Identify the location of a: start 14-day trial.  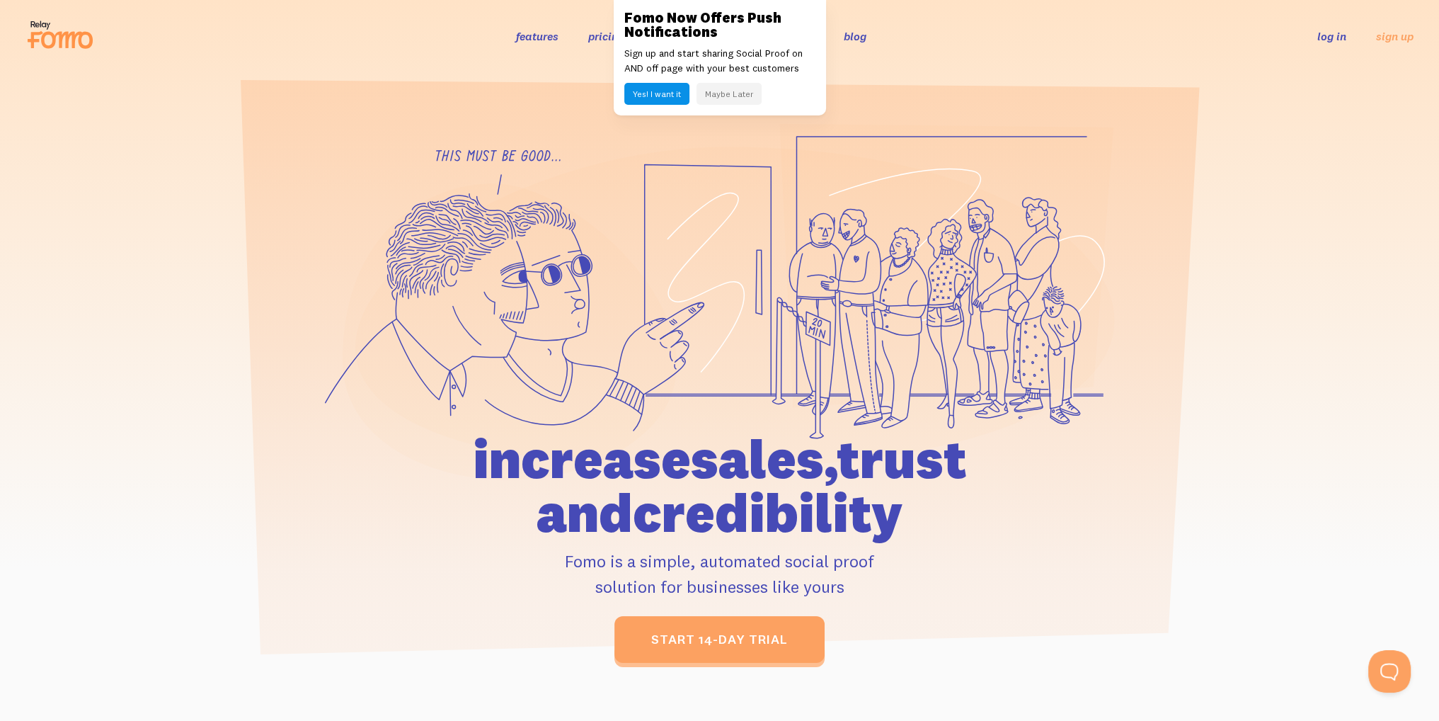
(719, 639).